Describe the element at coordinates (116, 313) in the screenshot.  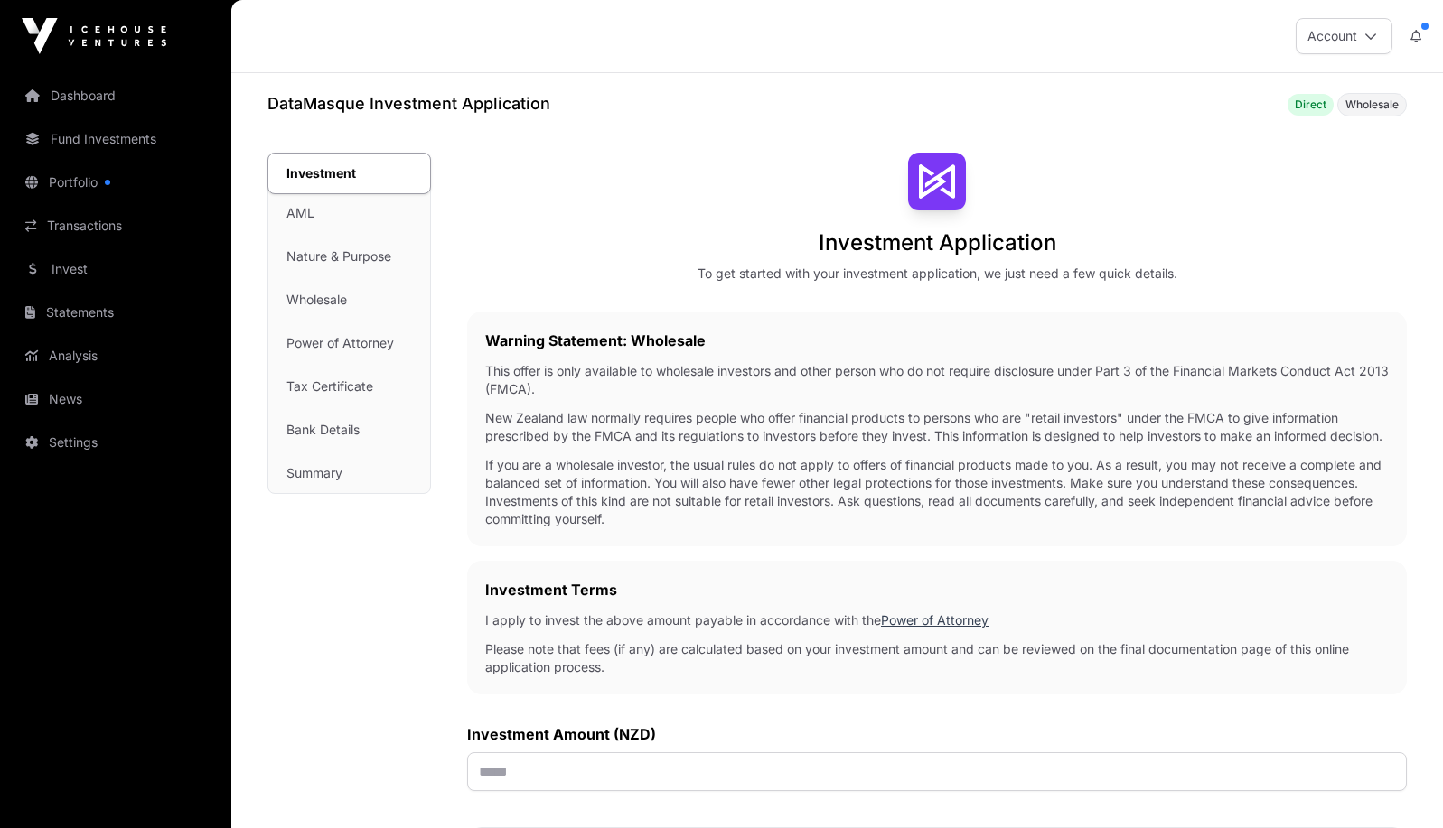
I see `a: Statements` at that location.